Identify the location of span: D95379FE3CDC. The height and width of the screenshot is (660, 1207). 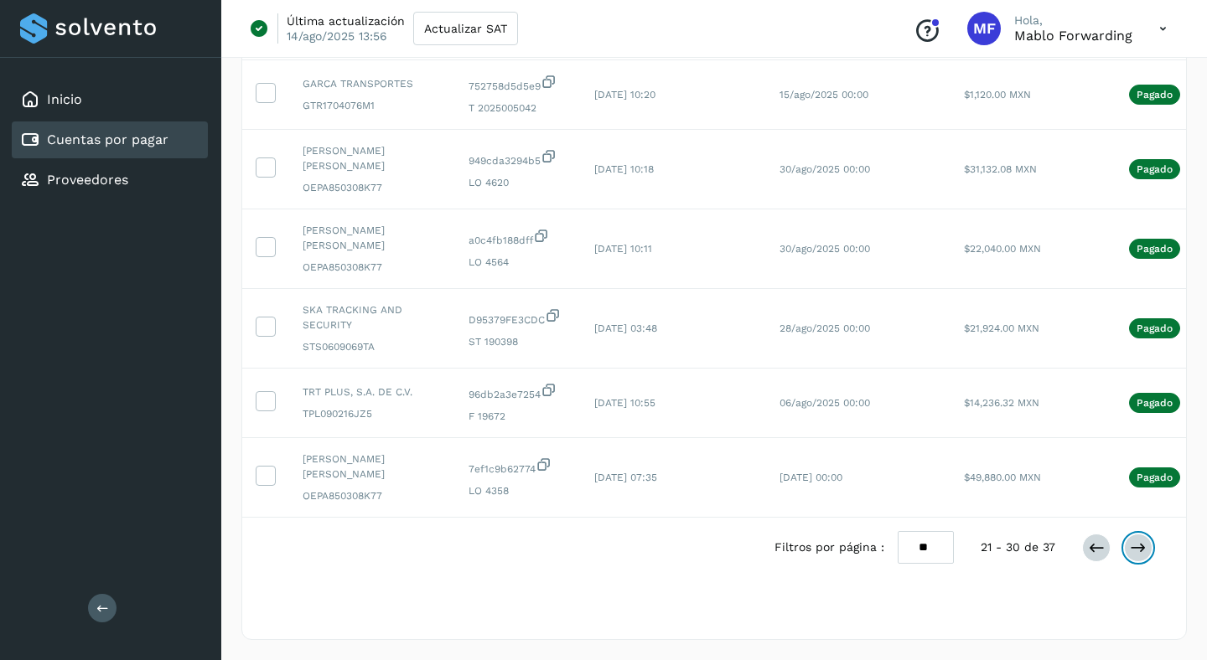
(518, 318).